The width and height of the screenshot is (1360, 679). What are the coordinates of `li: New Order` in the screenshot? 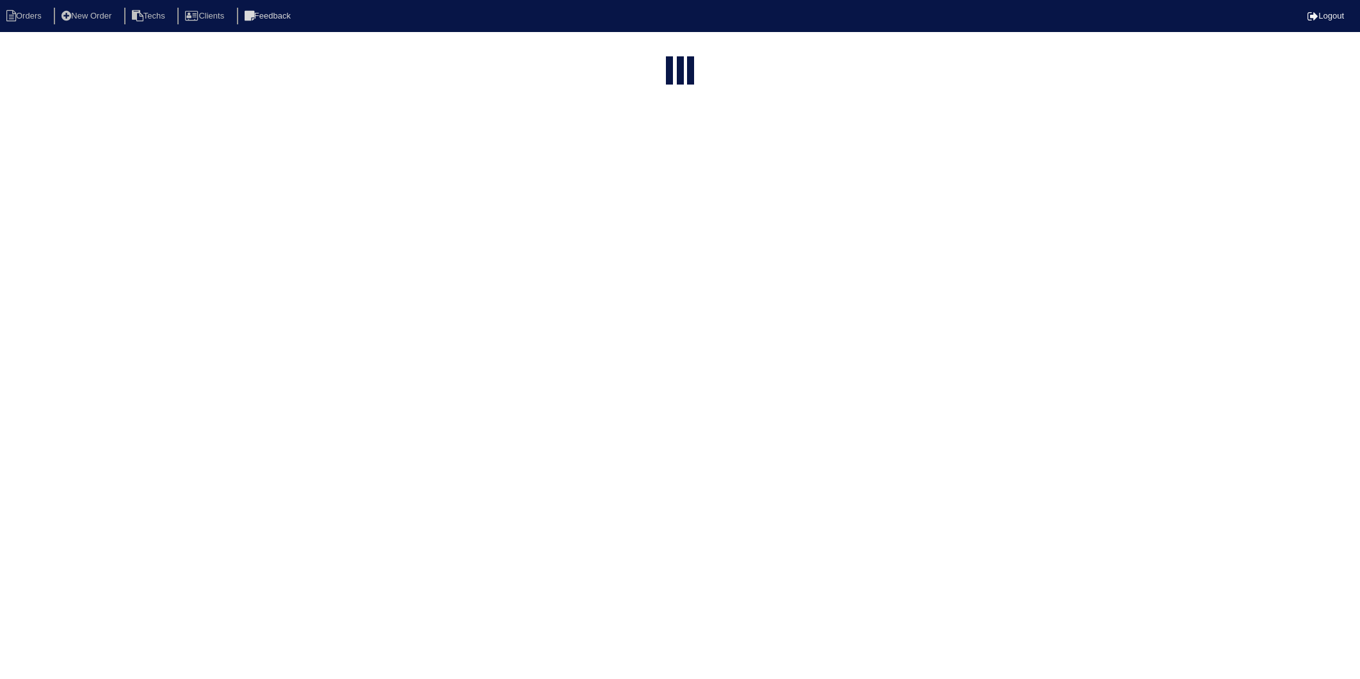 It's located at (88, 16).